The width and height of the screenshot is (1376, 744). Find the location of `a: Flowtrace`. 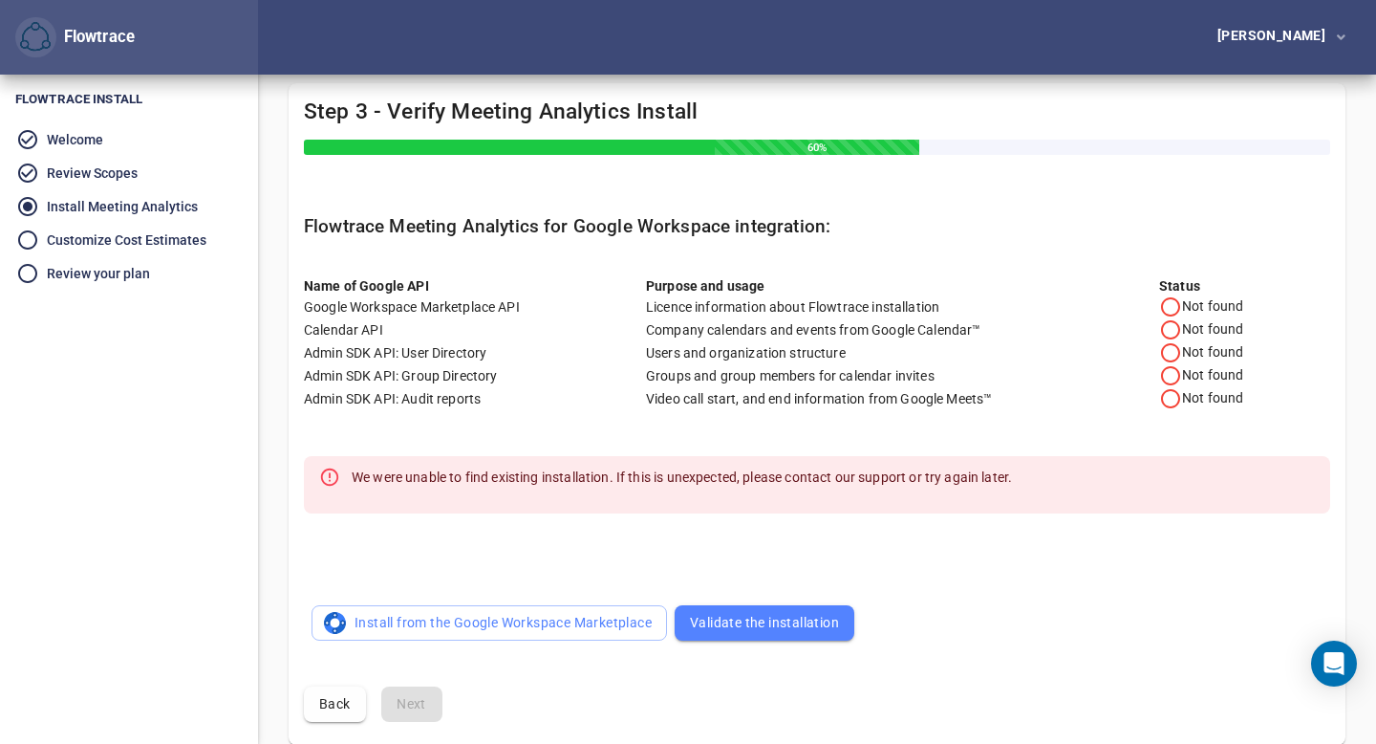

a: Flowtrace is located at coordinates (35, 37).